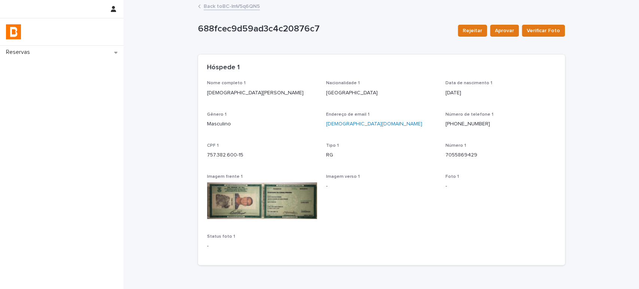 The image size is (639, 289). What do you see at coordinates (226, 83) in the screenshot?
I see `span: Nome completo 1` at bounding box center [226, 83].